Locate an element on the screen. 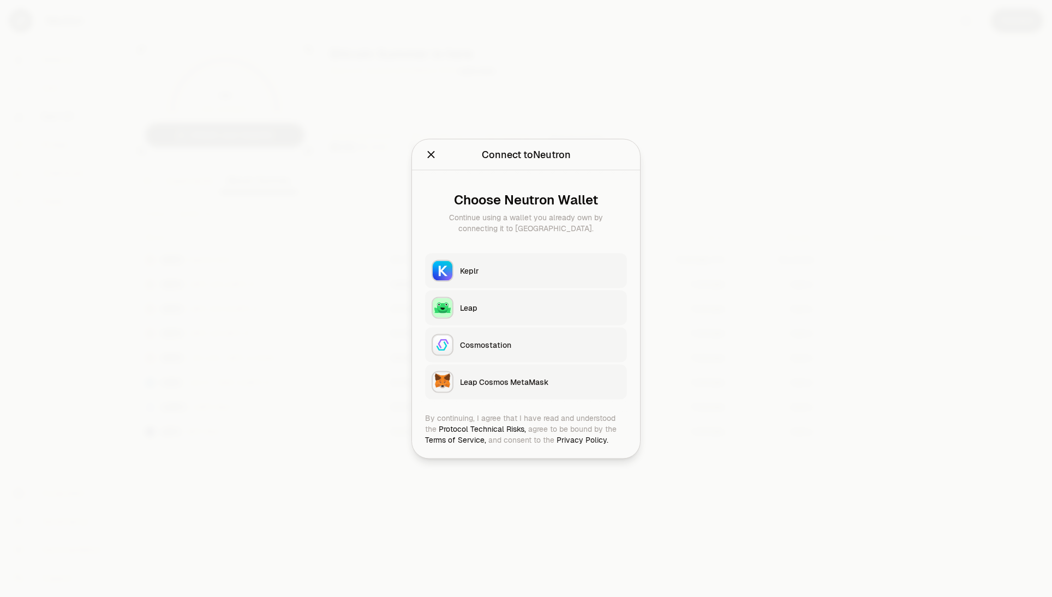  img: Leap is located at coordinates (442, 308).